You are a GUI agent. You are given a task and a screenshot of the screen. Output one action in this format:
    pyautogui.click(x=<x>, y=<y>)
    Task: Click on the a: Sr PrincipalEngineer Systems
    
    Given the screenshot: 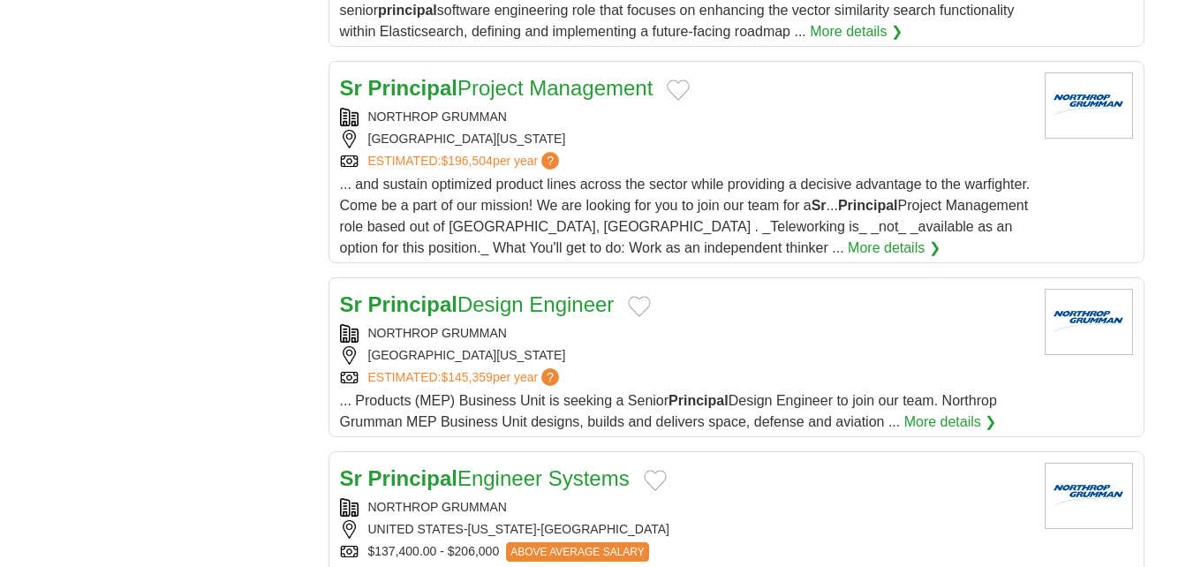 What is the action you would take?
    pyautogui.click(x=485, y=478)
    